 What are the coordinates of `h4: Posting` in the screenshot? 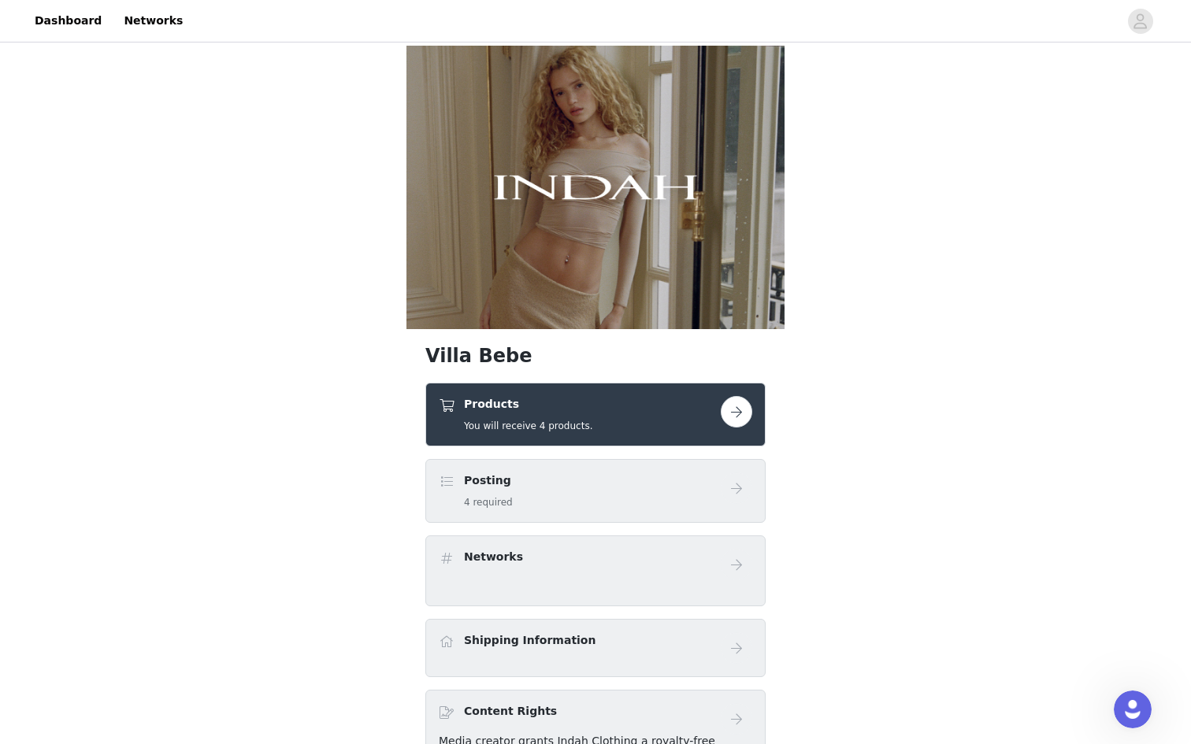 It's located at (488, 480).